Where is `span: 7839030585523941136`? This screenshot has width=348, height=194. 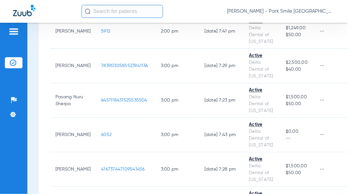 span: 7839030585523941136 is located at coordinates (125, 66).